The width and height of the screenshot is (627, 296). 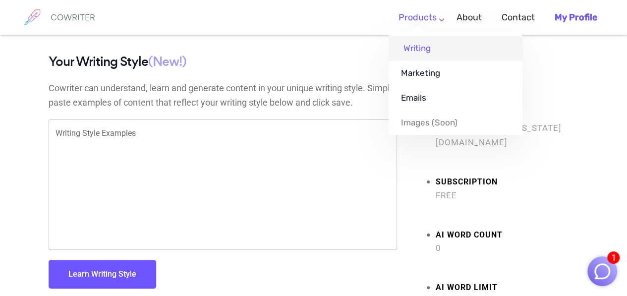 I want to click on a: Emails, so click(x=455, y=98).